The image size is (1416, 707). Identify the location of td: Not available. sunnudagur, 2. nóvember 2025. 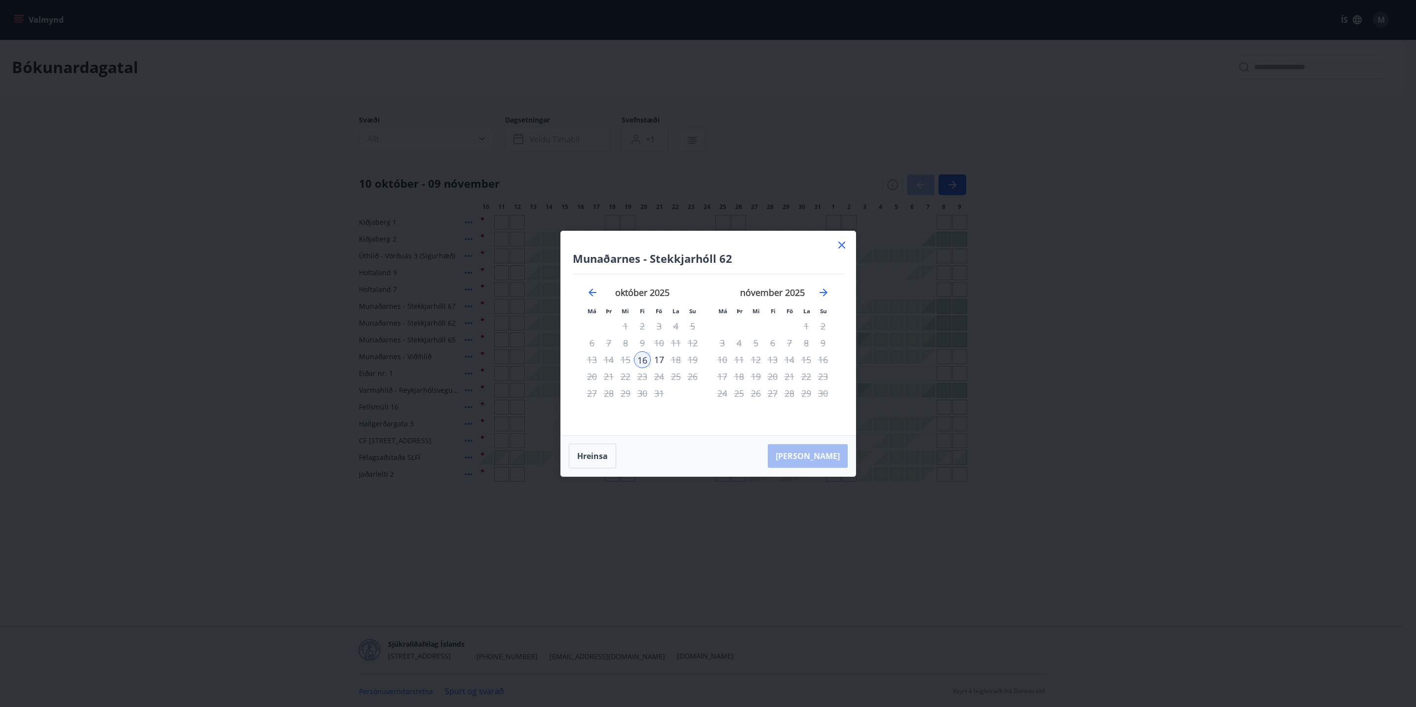
(823, 326).